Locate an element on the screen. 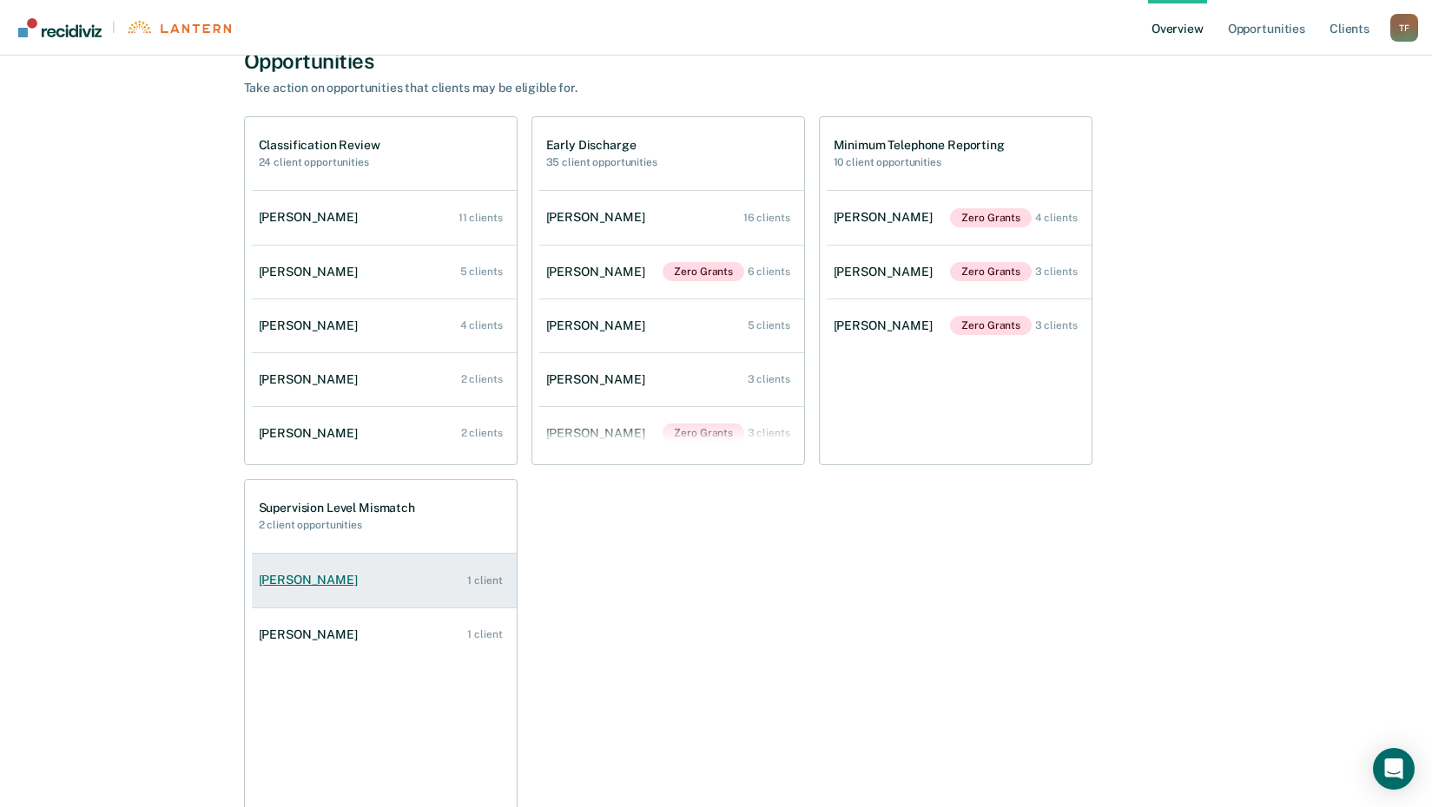 The height and width of the screenshot is (807, 1432). h2: 2 client opportunities is located at coordinates (337, 525).